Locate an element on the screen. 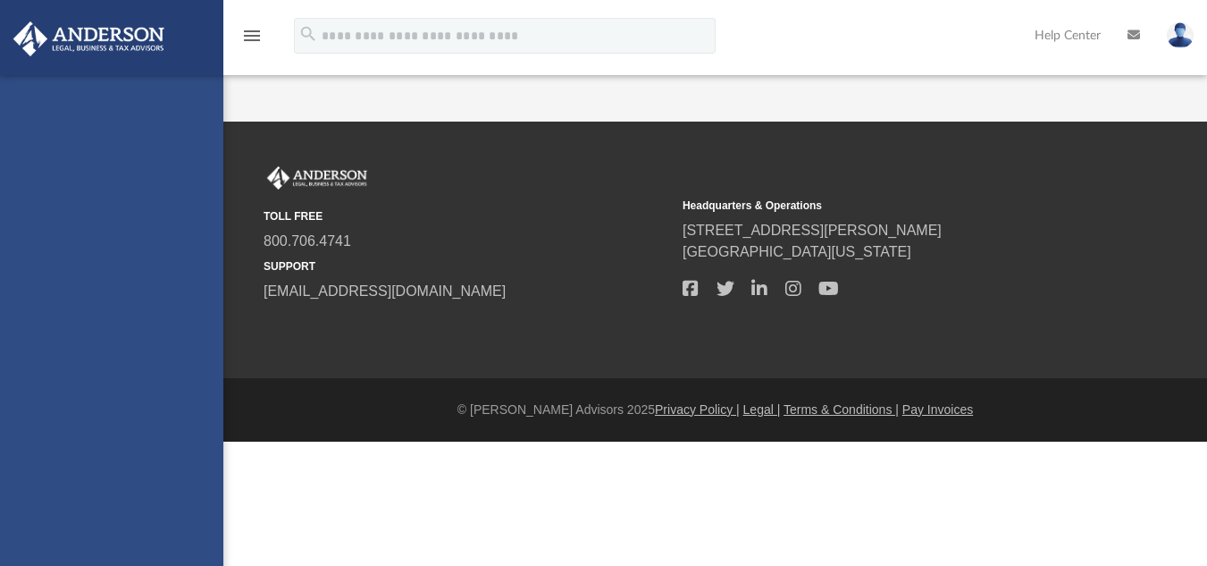 This screenshot has width=1207, height=566. img: User Pic is located at coordinates (1180, 35).